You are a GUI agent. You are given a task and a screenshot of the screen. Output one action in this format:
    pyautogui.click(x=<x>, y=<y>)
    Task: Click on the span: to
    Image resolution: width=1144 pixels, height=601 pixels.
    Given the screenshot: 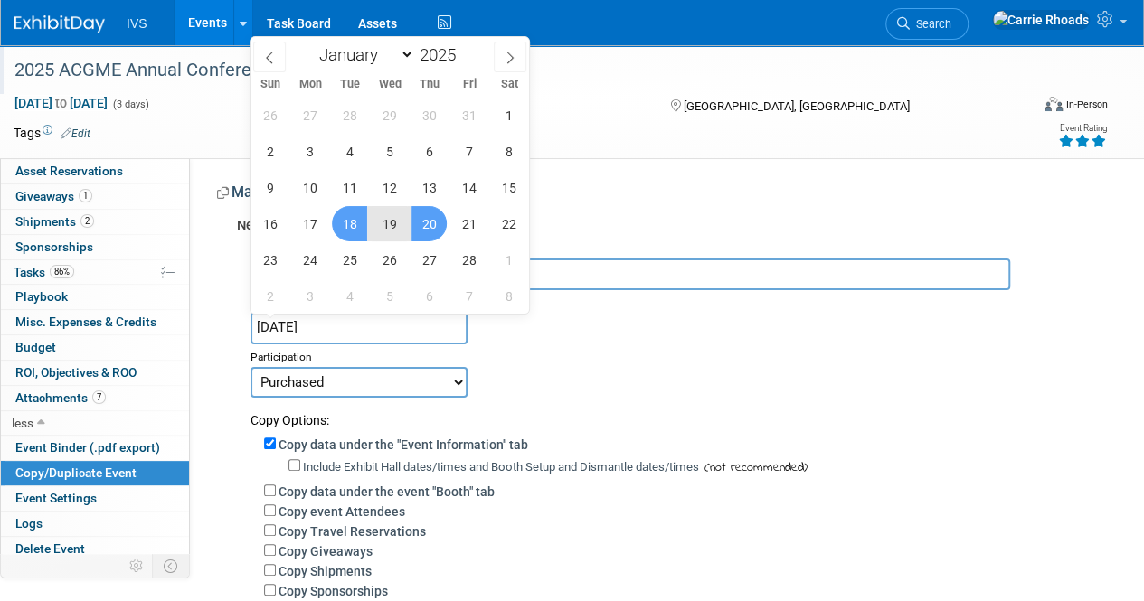 What is the action you would take?
    pyautogui.click(x=61, y=103)
    